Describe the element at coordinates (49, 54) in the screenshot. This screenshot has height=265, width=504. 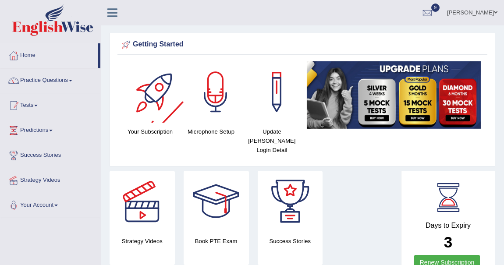
I see `a: Home` at that location.